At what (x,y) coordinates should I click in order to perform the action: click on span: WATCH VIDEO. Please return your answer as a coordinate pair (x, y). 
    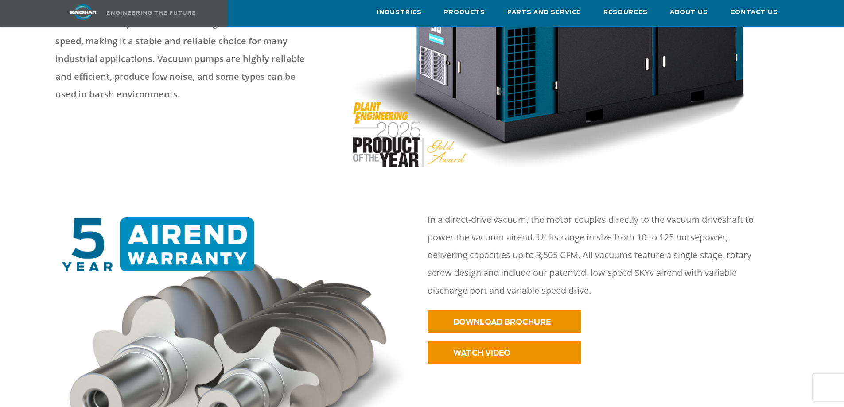
    Looking at the image, I should click on (482, 353).